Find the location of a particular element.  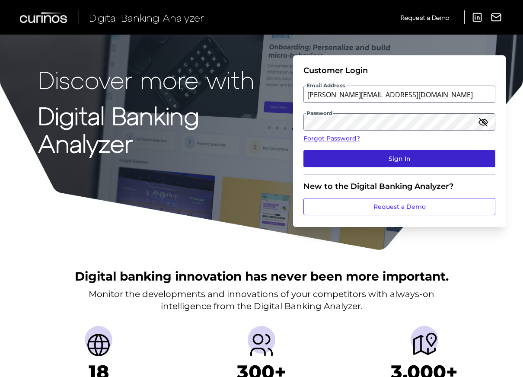

a: Forgot Password? is located at coordinates (399, 138).